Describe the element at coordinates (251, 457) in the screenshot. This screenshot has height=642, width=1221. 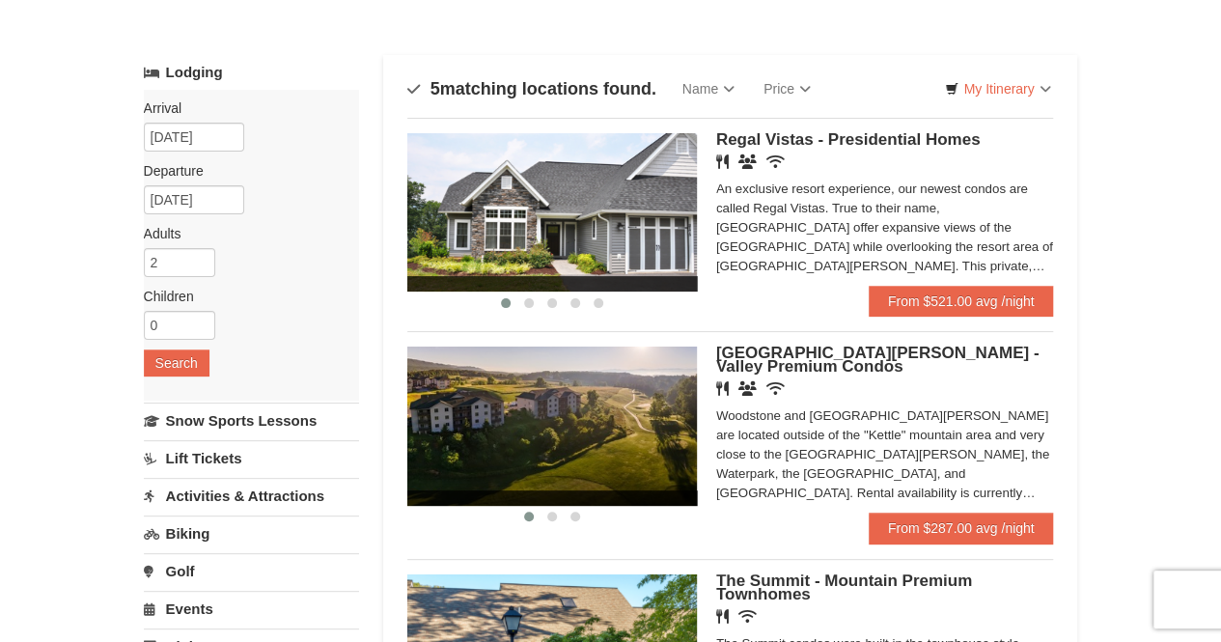
I see `a: Lift Tickets` at that location.